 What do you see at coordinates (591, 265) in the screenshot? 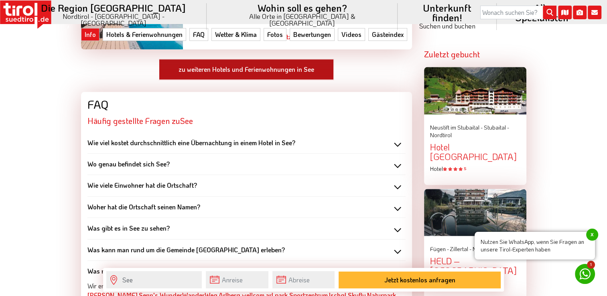
I see `span: 1` at bounding box center [591, 265].